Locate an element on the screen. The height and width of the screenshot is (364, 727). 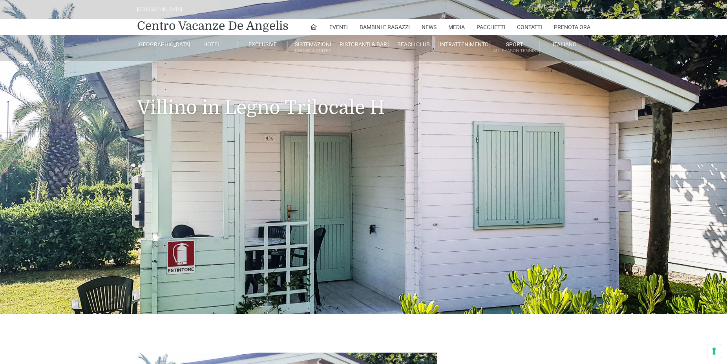
a: Contatti is located at coordinates (530, 27).